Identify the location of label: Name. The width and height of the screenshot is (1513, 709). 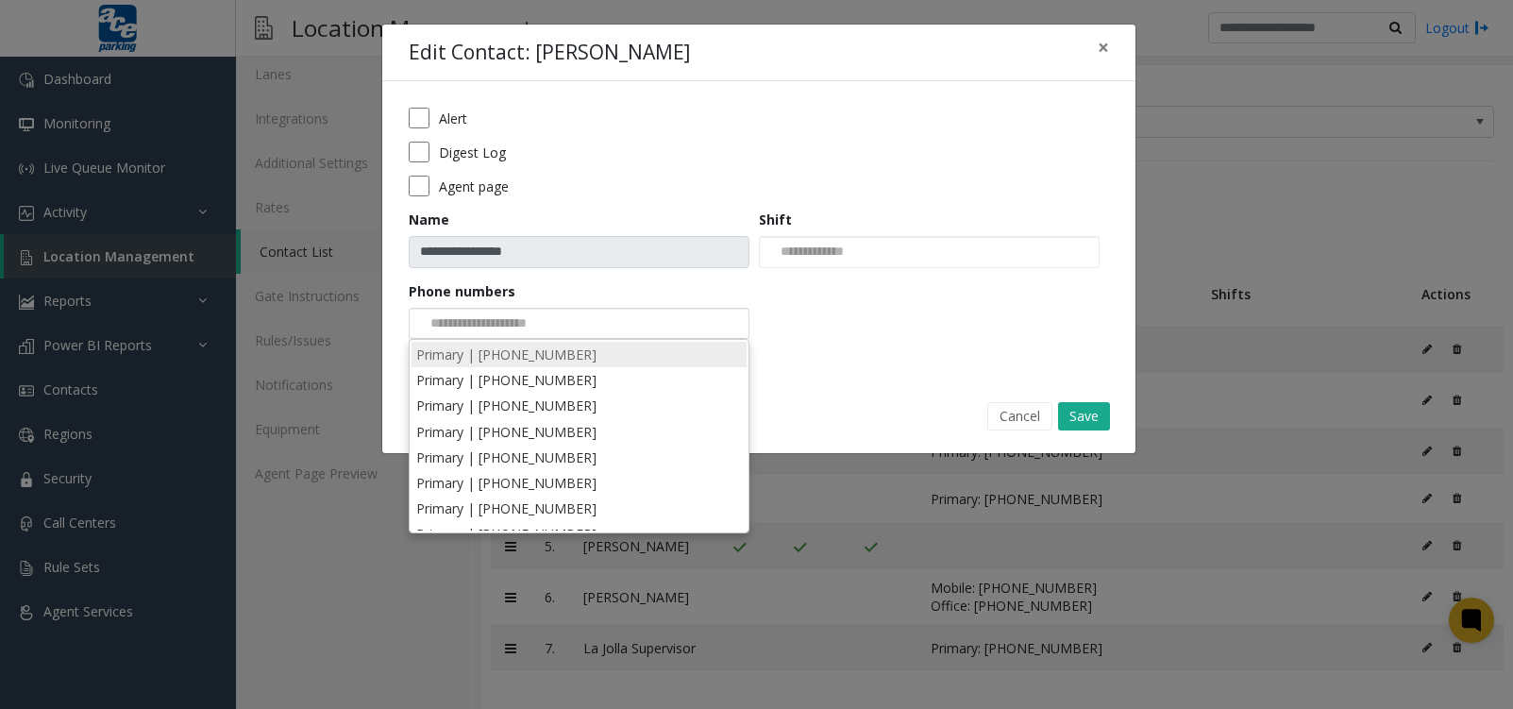
(429, 219).